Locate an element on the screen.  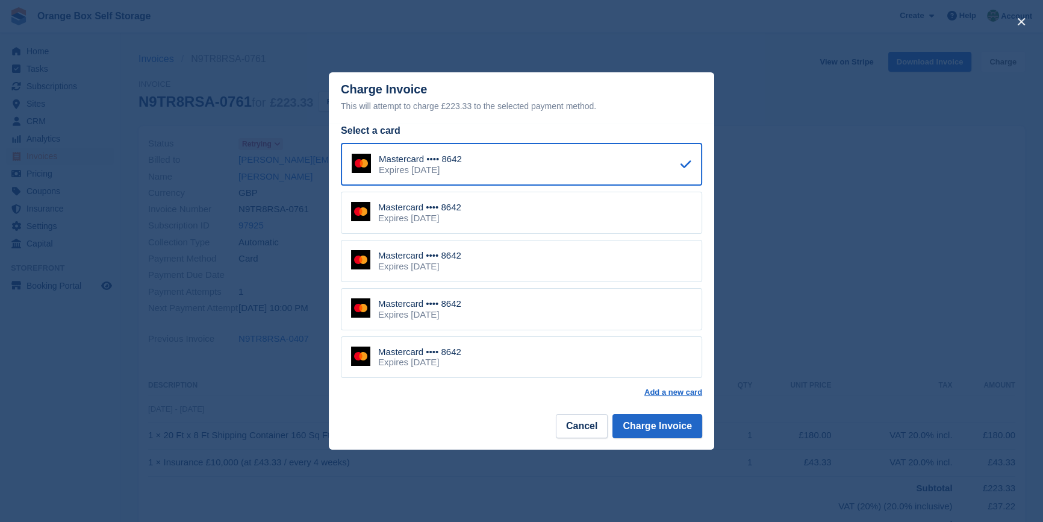
div: Charge Invoice is located at coordinates (522, 98).